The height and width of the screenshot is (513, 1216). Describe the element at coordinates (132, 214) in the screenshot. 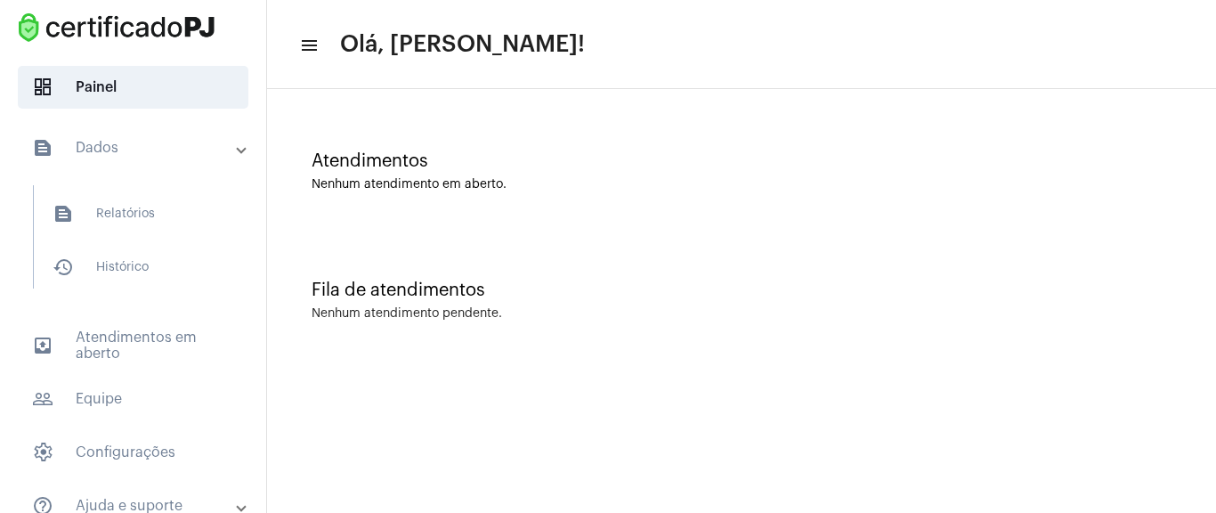

I see `span: Relatórios` at that location.